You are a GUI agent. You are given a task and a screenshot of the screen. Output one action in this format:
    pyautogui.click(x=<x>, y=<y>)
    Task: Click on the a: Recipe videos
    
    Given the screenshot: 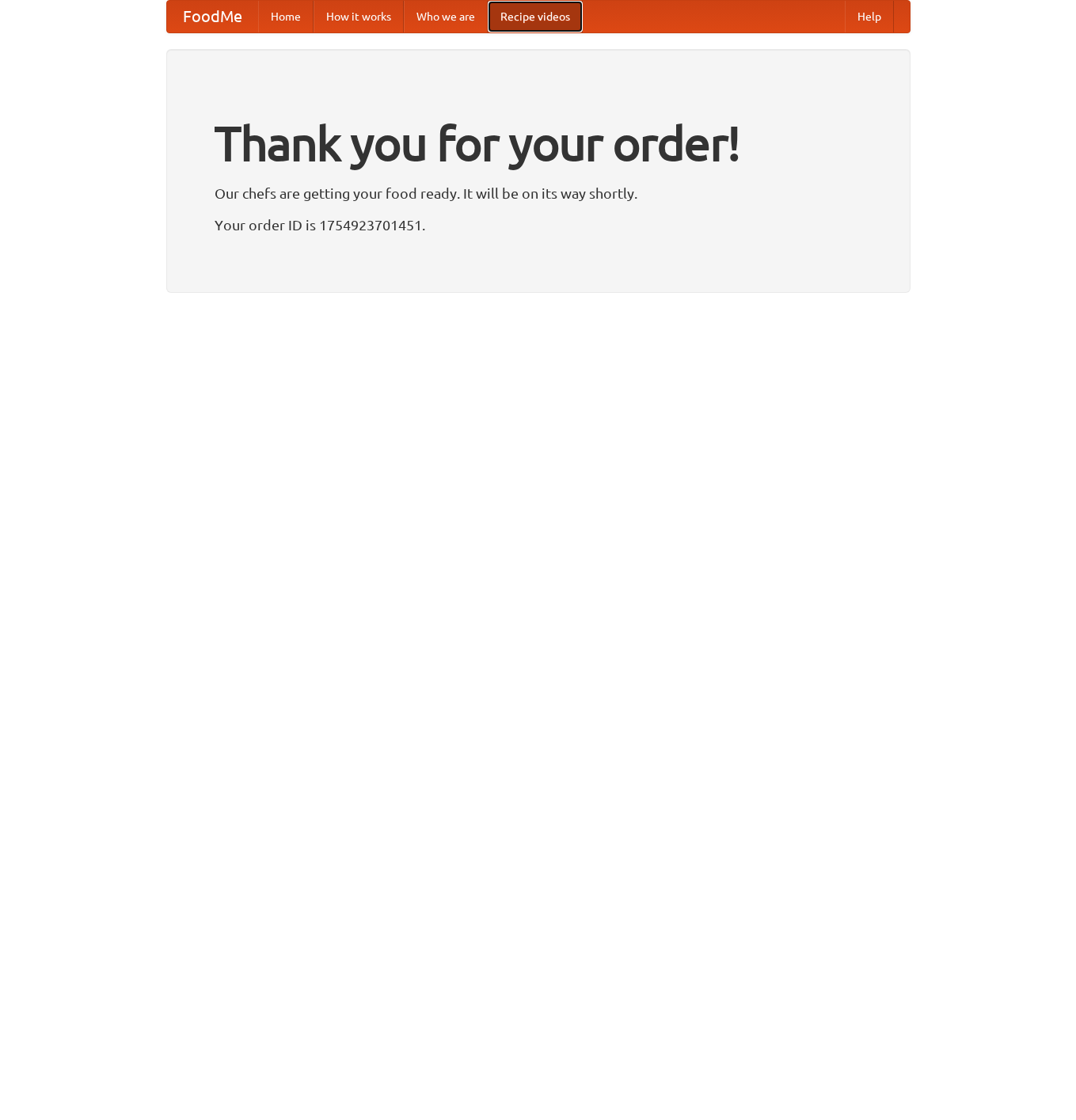 What is the action you would take?
    pyautogui.click(x=535, y=16)
    